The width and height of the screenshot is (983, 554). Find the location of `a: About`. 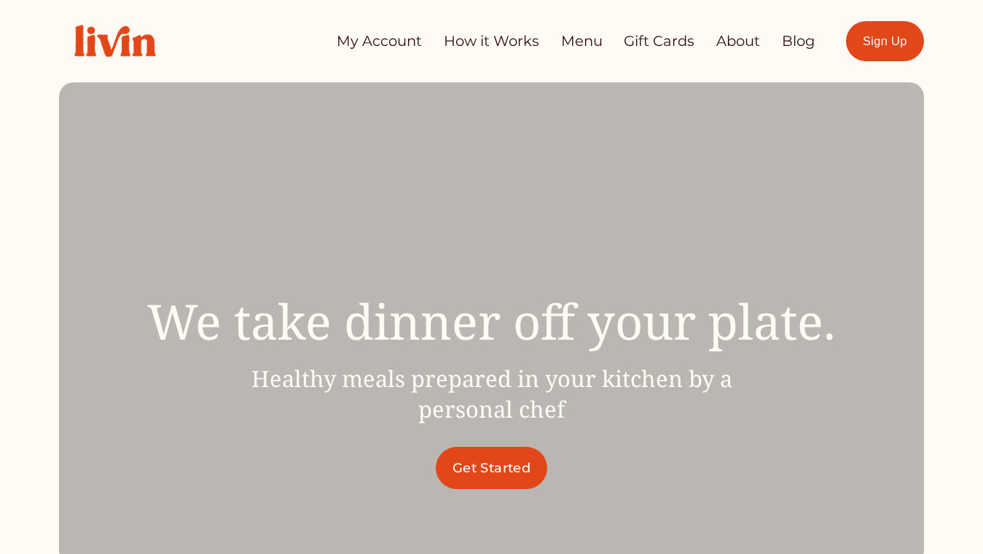

a: About is located at coordinates (738, 41).